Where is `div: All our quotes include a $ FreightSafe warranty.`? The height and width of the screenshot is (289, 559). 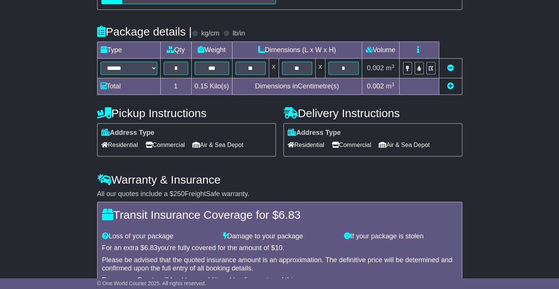 div: All our quotes include a $ FreightSafe warranty. is located at coordinates (280, 194).